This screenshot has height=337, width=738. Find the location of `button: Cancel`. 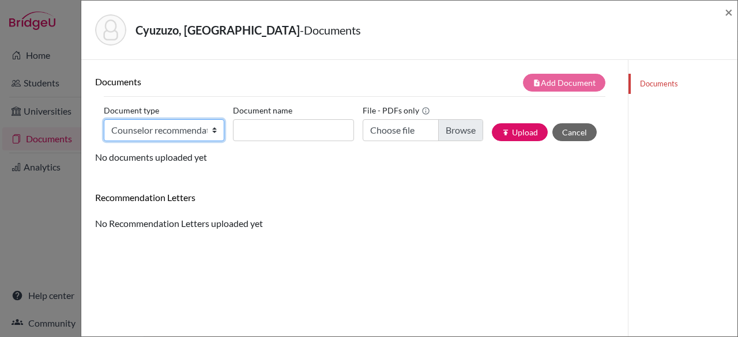

button: Cancel is located at coordinates (574, 132).